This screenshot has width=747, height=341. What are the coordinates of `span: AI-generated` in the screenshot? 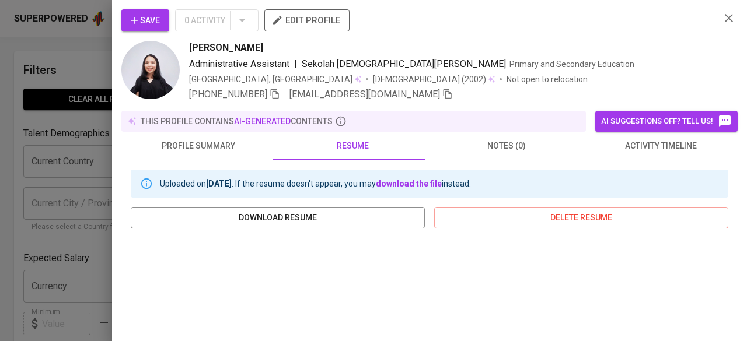 It's located at (262, 121).